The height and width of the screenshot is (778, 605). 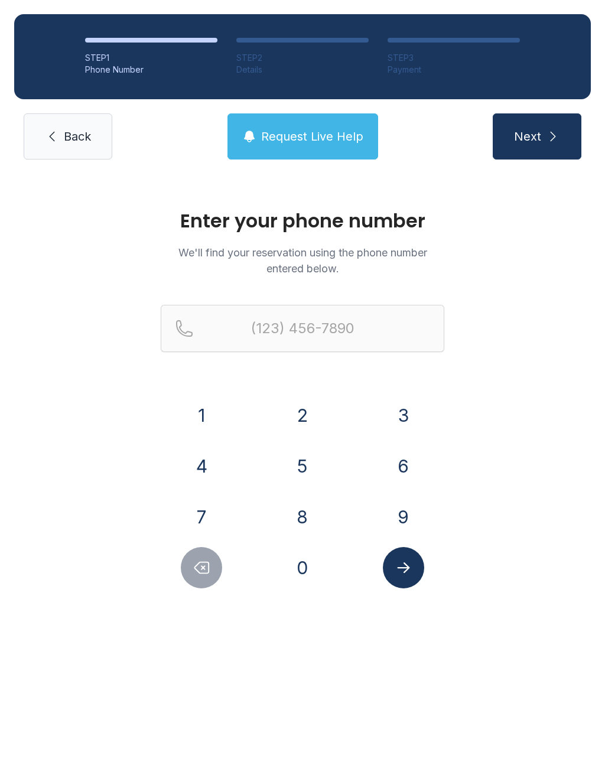 I want to click on button: 9, so click(x=403, y=517).